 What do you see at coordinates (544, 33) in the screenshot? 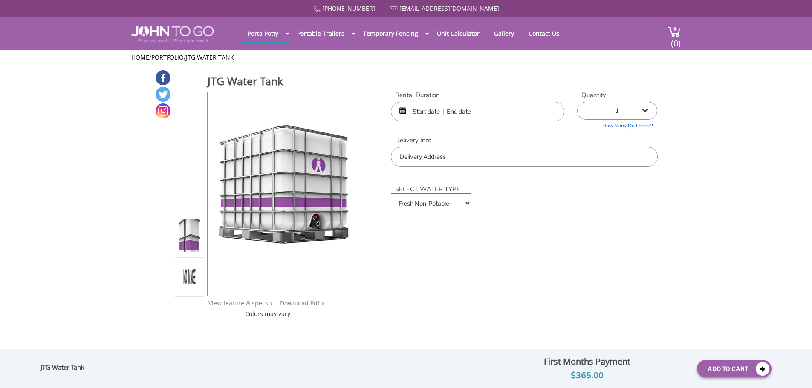
I see `a: Contact Us` at bounding box center [544, 33].